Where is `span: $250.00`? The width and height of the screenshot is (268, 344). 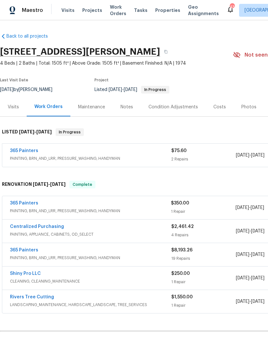
span: $250.00 is located at coordinates (180, 273).